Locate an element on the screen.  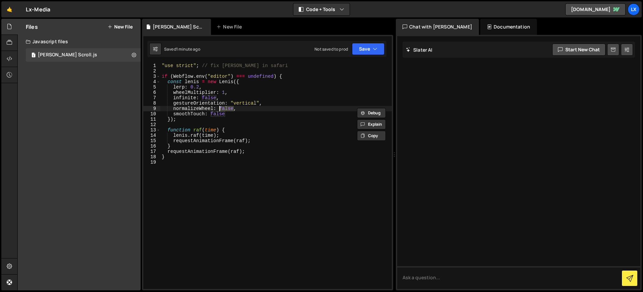
div: Lx is located at coordinates (634, 9).